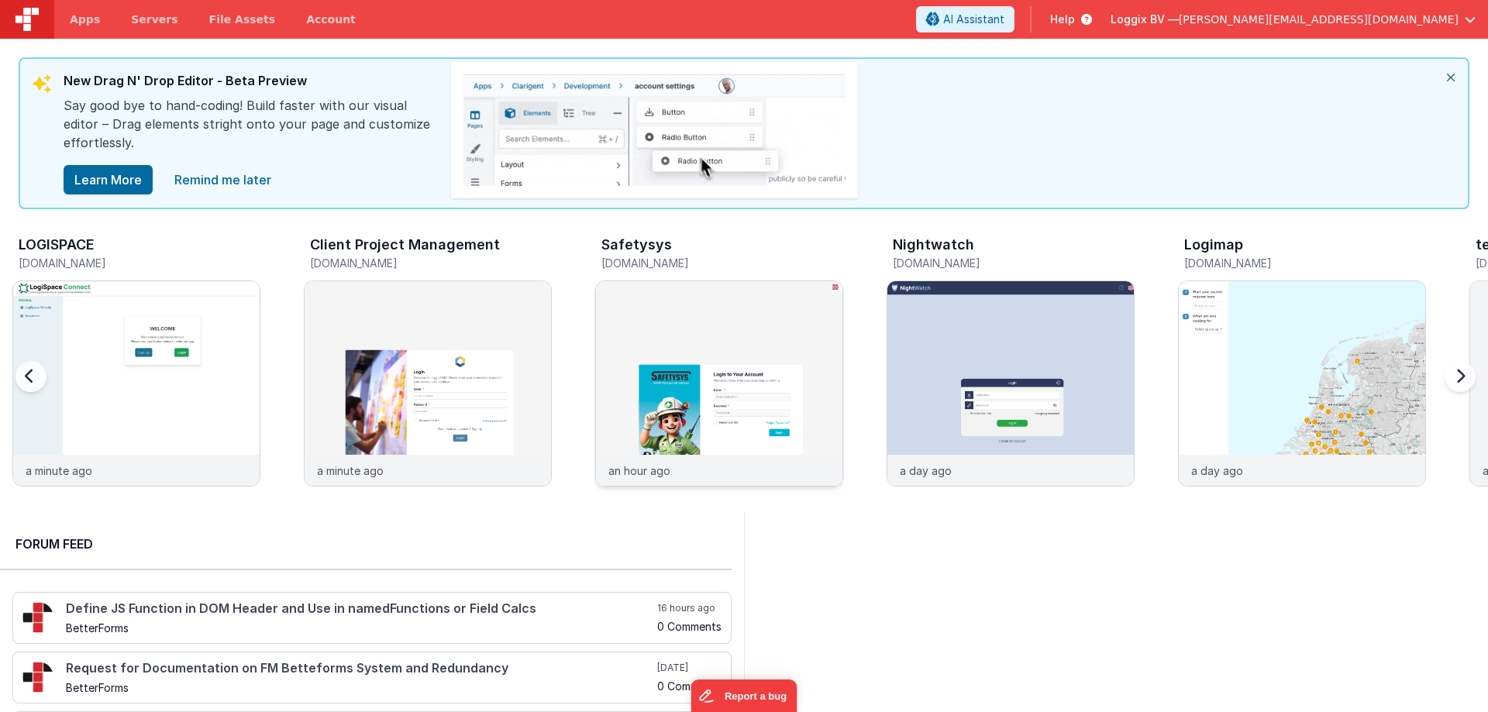 This screenshot has height=712, width=1488. Describe the element at coordinates (1451, 77) in the screenshot. I see `i: close` at that location.